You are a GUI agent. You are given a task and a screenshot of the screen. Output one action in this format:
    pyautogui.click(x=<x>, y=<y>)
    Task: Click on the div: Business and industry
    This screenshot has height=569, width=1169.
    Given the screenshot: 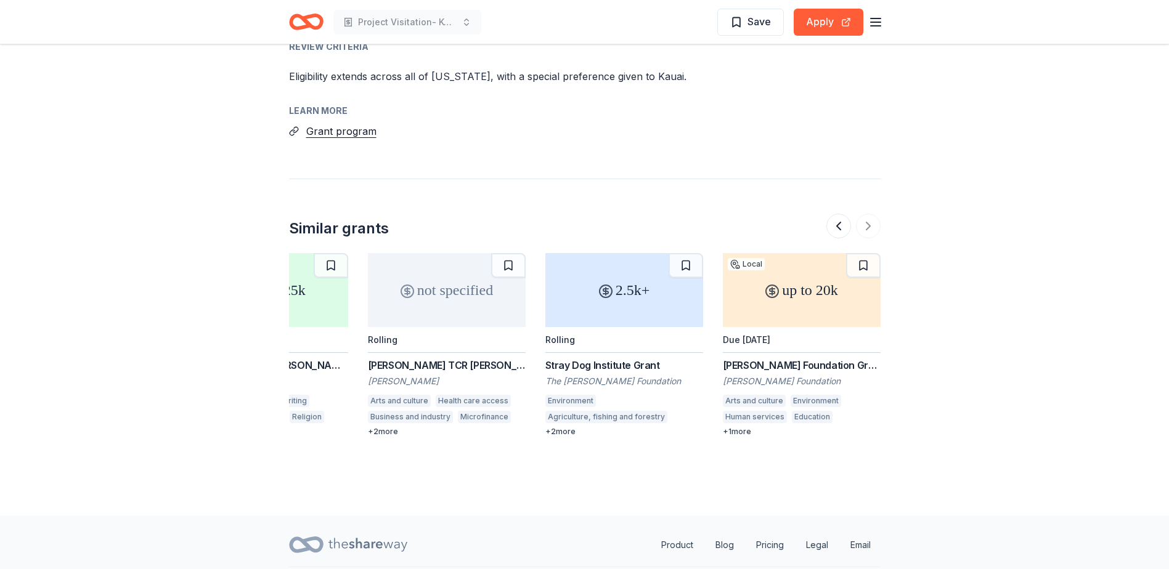 What is the action you would take?
    pyautogui.click(x=410, y=417)
    